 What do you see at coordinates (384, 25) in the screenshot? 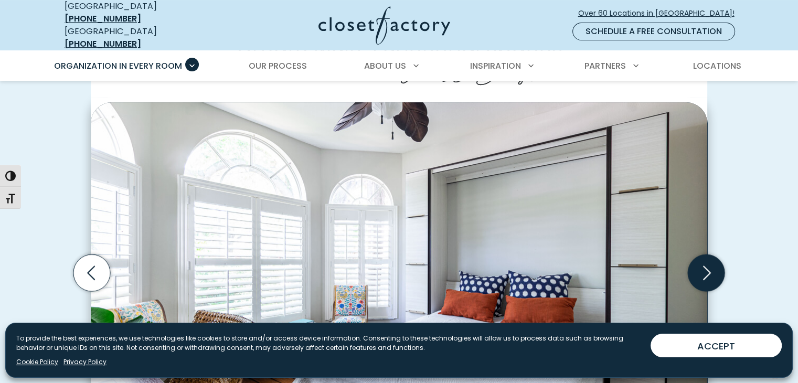
I see `img: Closet Factory Logo` at bounding box center [384, 25].